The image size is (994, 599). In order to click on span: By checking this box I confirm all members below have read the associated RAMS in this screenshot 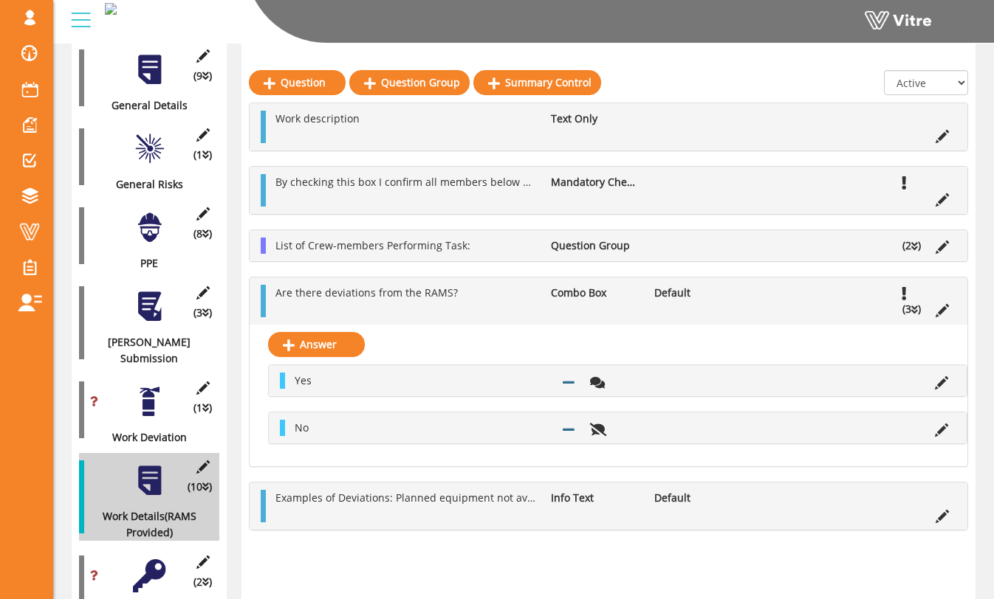, I will do `click(477, 182)`.